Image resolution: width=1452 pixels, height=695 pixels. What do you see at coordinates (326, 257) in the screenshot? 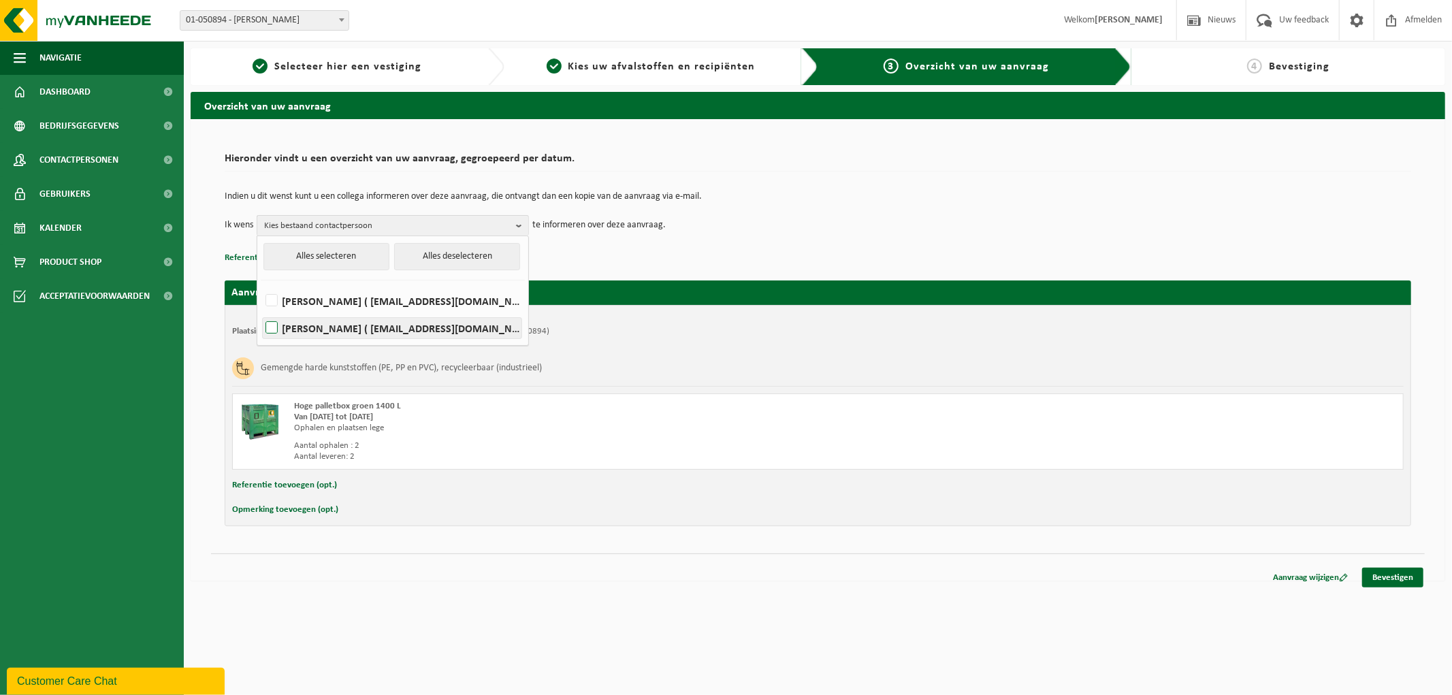
I see `button: Alles selecteren` at bounding box center [326, 257].